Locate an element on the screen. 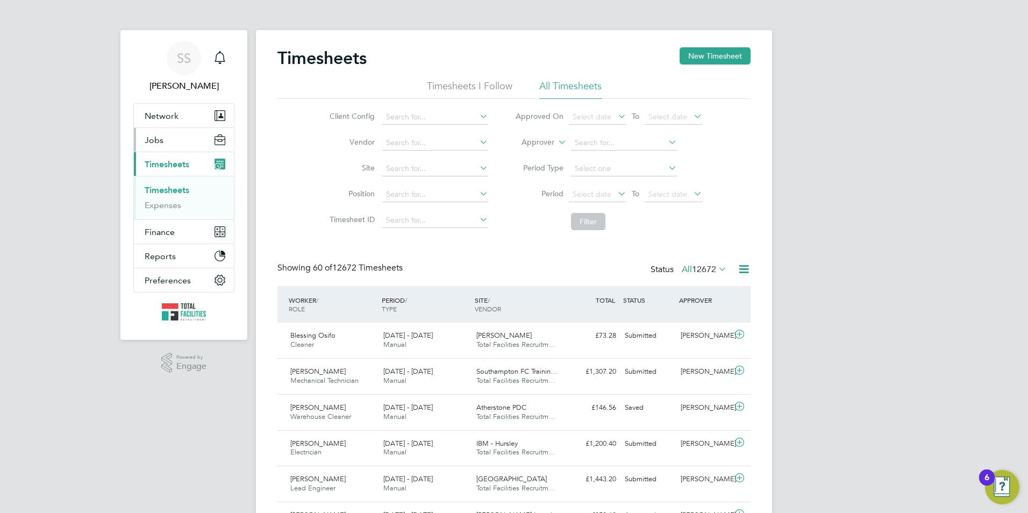 The width and height of the screenshot is (1028, 513). label: Vendor is located at coordinates (351, 142).